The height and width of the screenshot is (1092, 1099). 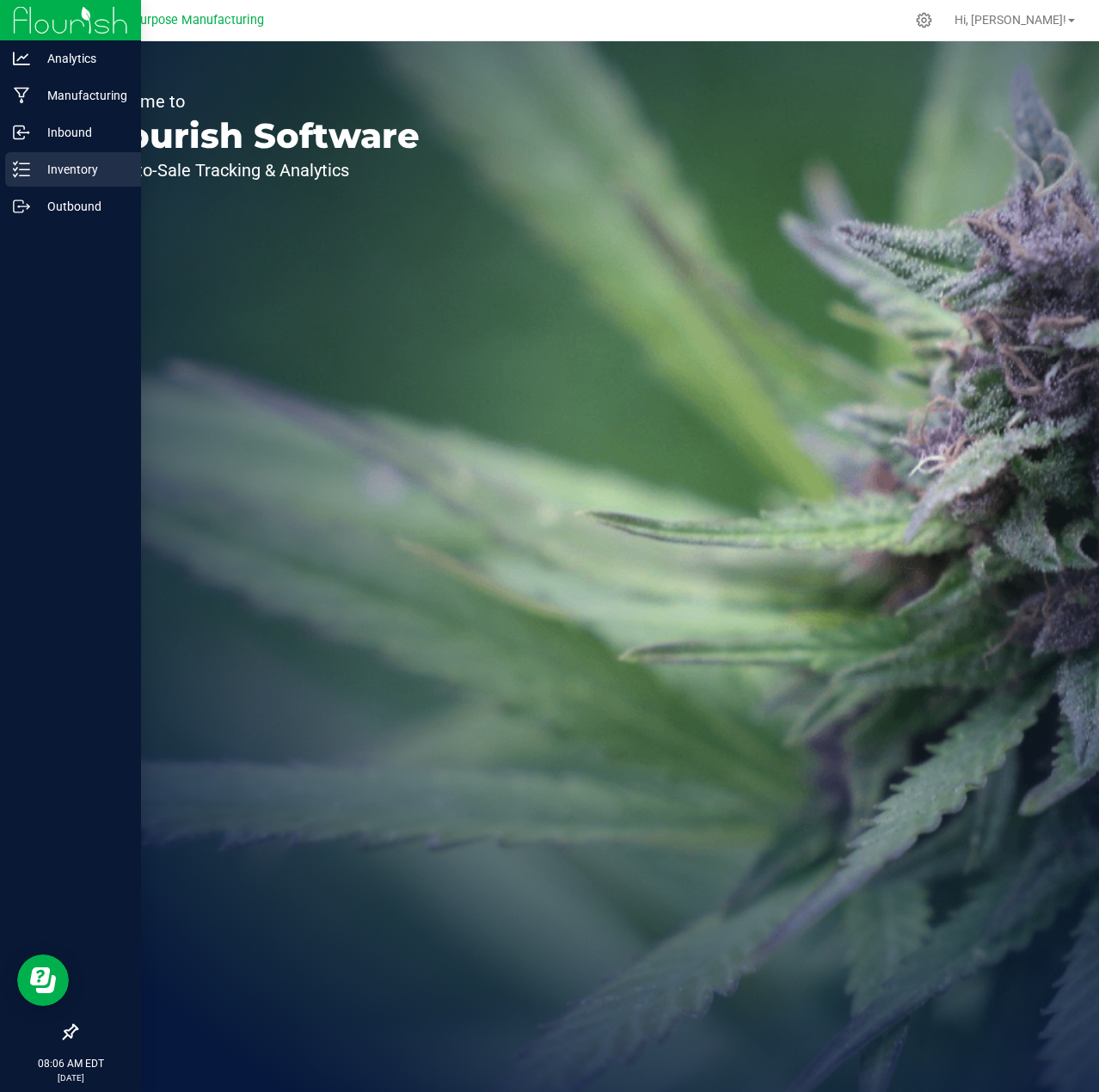 What do you see at coordinates (82, 170) in the screenshot?
I see `p: Inventory` at bounding box center [82, 170].